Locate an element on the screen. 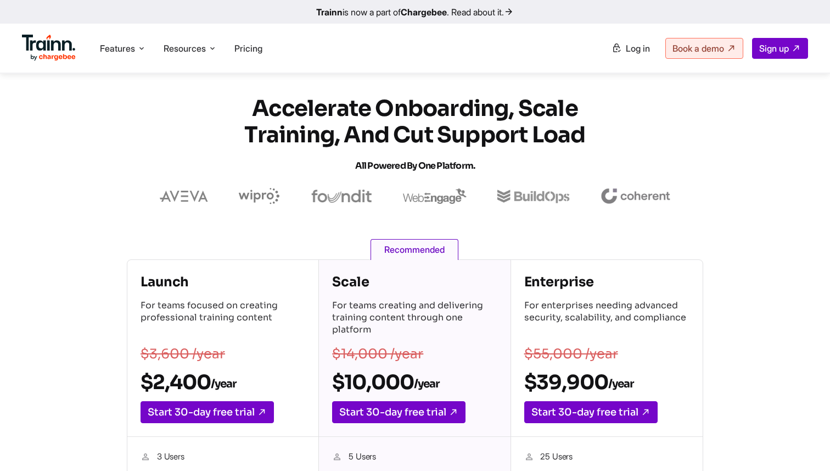 This screenshot has width=830, height=471. li: 5 Users is located at coordinates (415, 457).